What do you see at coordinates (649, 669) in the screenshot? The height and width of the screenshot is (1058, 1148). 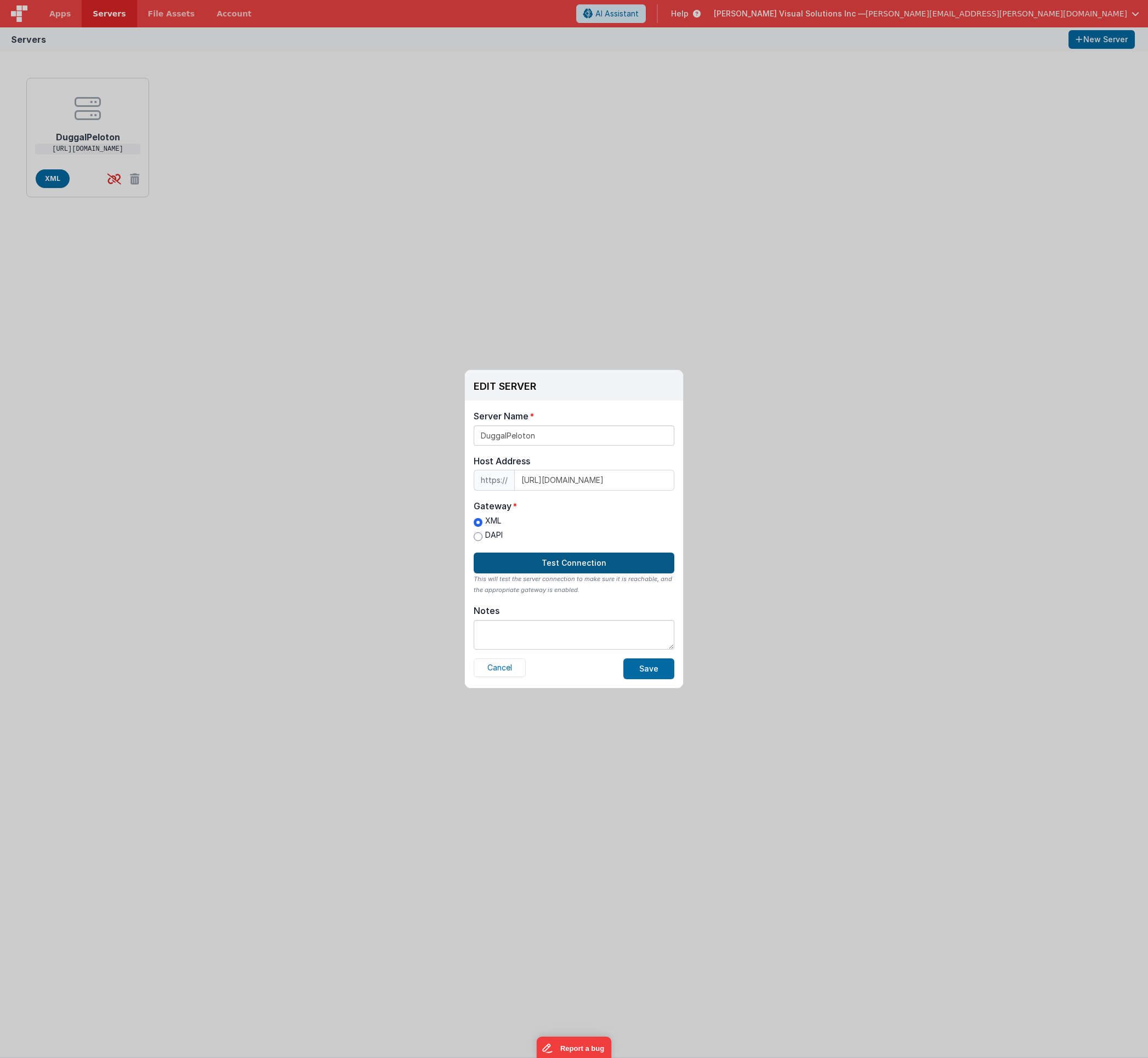 I see `button: Save` at bounding box center [649, 669].